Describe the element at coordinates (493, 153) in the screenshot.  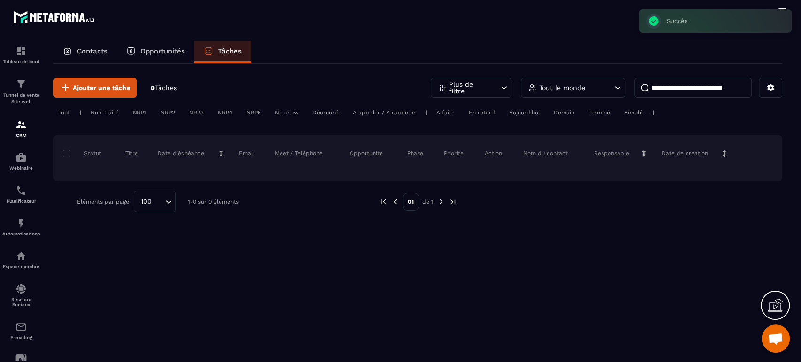
I see `p: Action` at that location.